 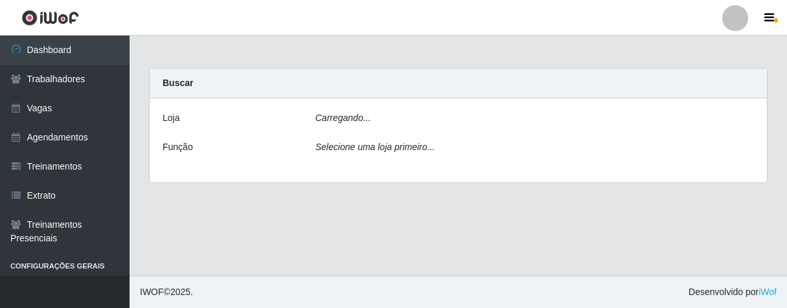 What do you see at coordinates (343, 118) in the screenshot?
I see `i: Carregando...` at bounding box center [343, 118].